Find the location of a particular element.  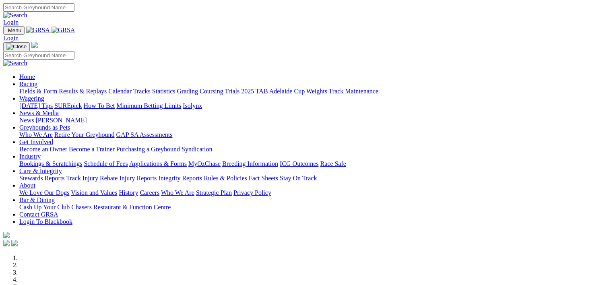

a: Contact GRSA is located at coordinates (39, 214).